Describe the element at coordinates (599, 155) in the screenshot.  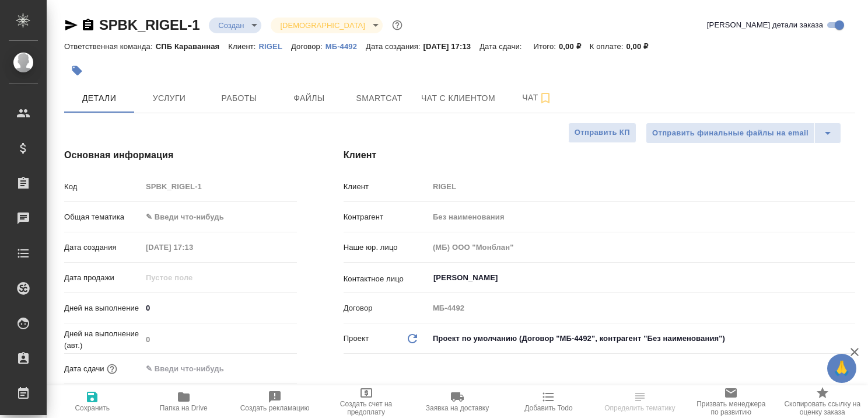
I see `h4: Клиент` at that location.